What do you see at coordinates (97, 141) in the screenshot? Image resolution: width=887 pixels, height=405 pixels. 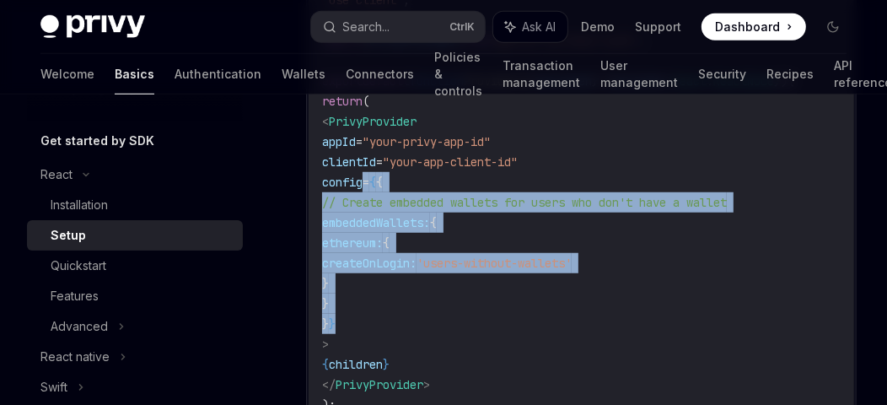 I see `h5: Get started by SDK` at bounding box center [97, 141].